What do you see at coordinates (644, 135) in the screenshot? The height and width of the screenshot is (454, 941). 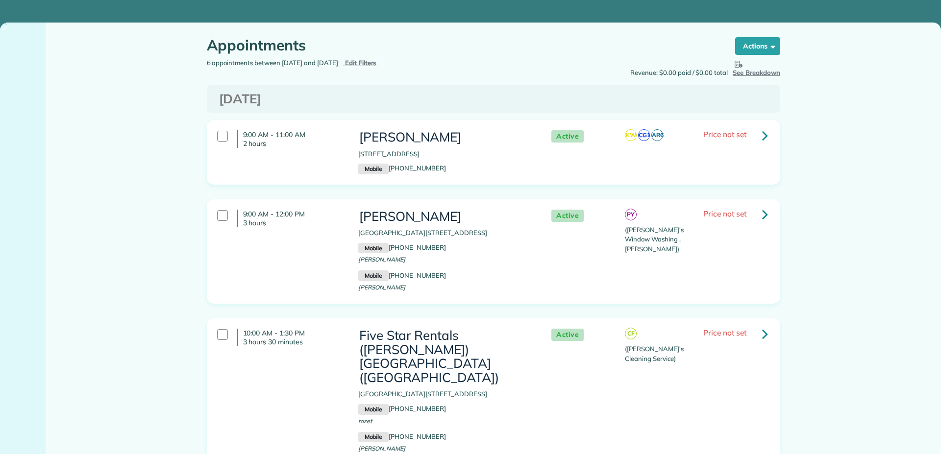 I see `span: CG1` at bounding box center [644, 135].